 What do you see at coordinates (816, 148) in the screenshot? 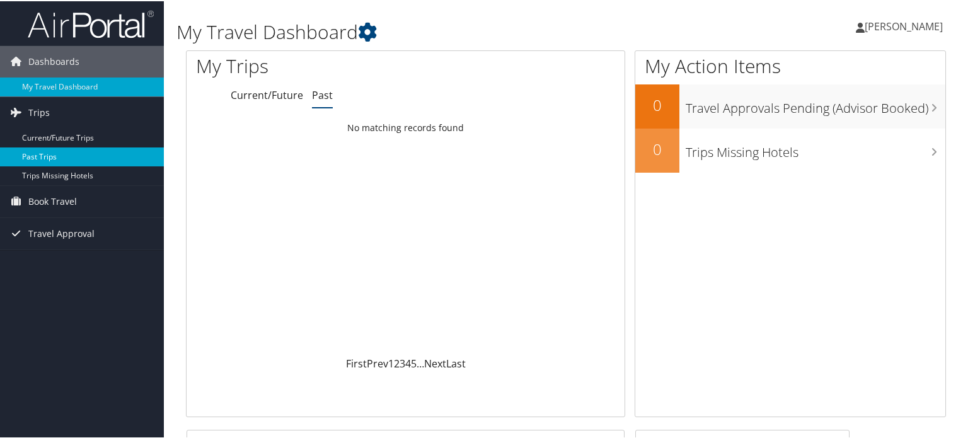
I see `h3: Trips Missing Hotels` at bounding box center [816, 148].